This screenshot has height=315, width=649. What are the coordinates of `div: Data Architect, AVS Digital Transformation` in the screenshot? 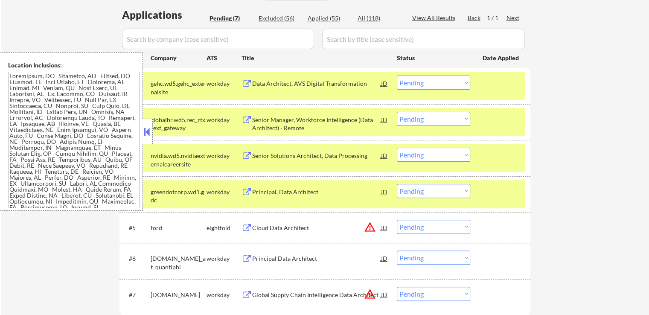 It's located at (316, 84).